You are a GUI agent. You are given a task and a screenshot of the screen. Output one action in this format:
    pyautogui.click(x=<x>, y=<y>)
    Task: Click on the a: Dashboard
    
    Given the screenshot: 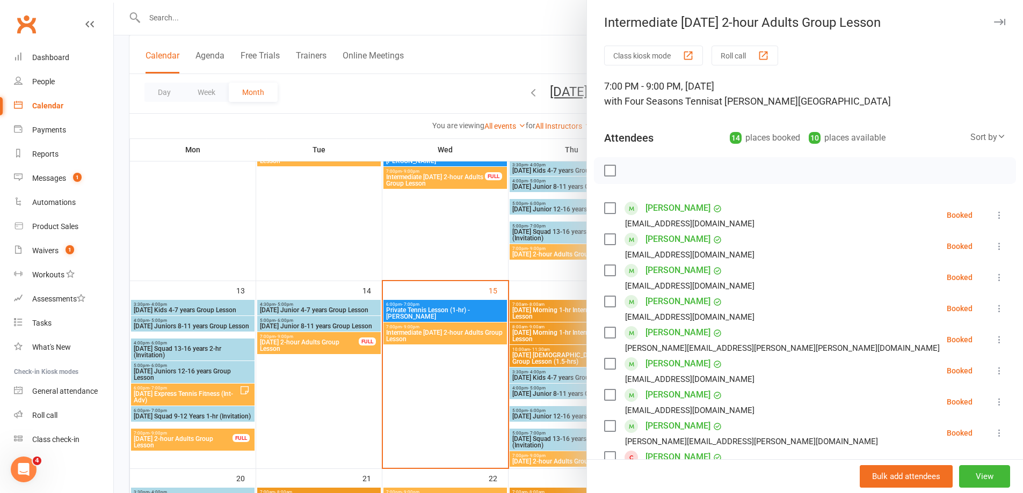 What is the action you would take?
    pyautogui.click(x=63, y=57)
    